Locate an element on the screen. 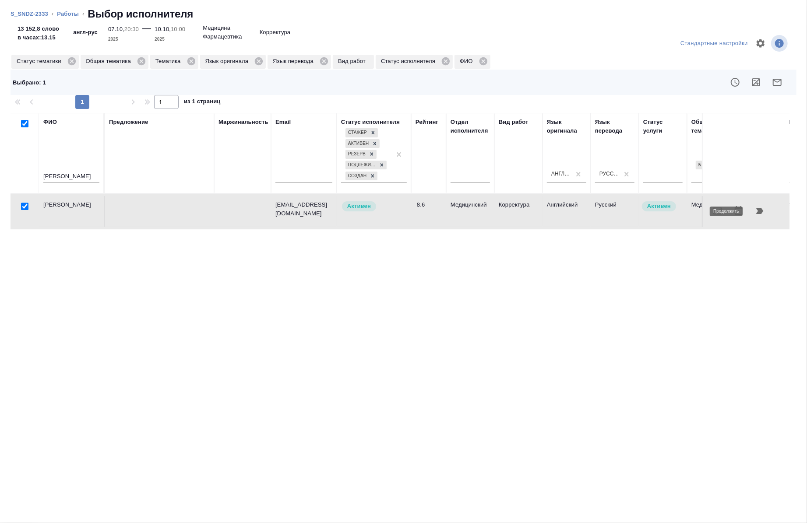  div: Активен is located at coordinates (358, 144).